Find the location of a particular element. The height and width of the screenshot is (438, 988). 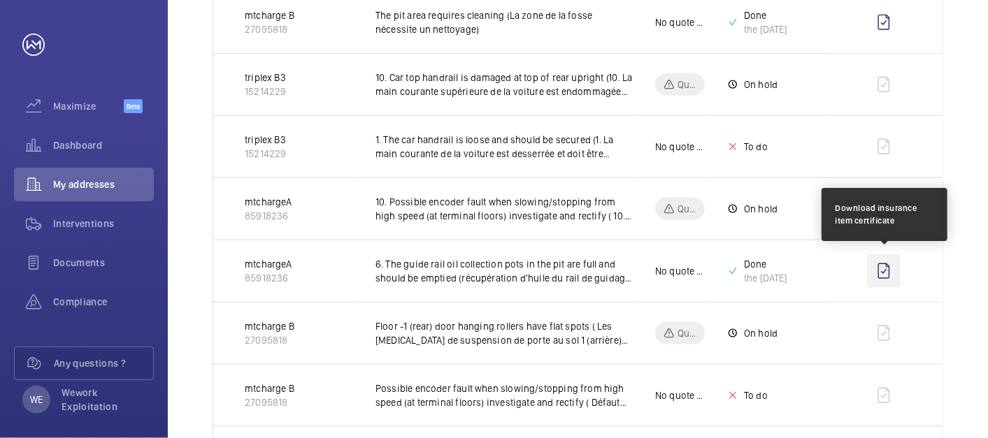

p: 10. Car top handrail is damaged at top of rear upright (10. La main courante supérieure de la voi... is located at coordinates (504, 85).